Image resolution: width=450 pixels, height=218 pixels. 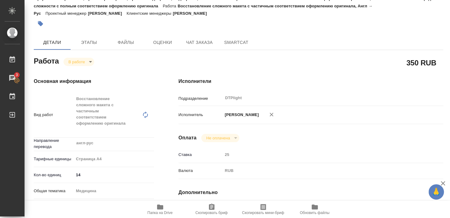 What do you see at coordinates (126, 42) in the screenshot?
I see `span: Файлы` at bounding box center [126, 42].